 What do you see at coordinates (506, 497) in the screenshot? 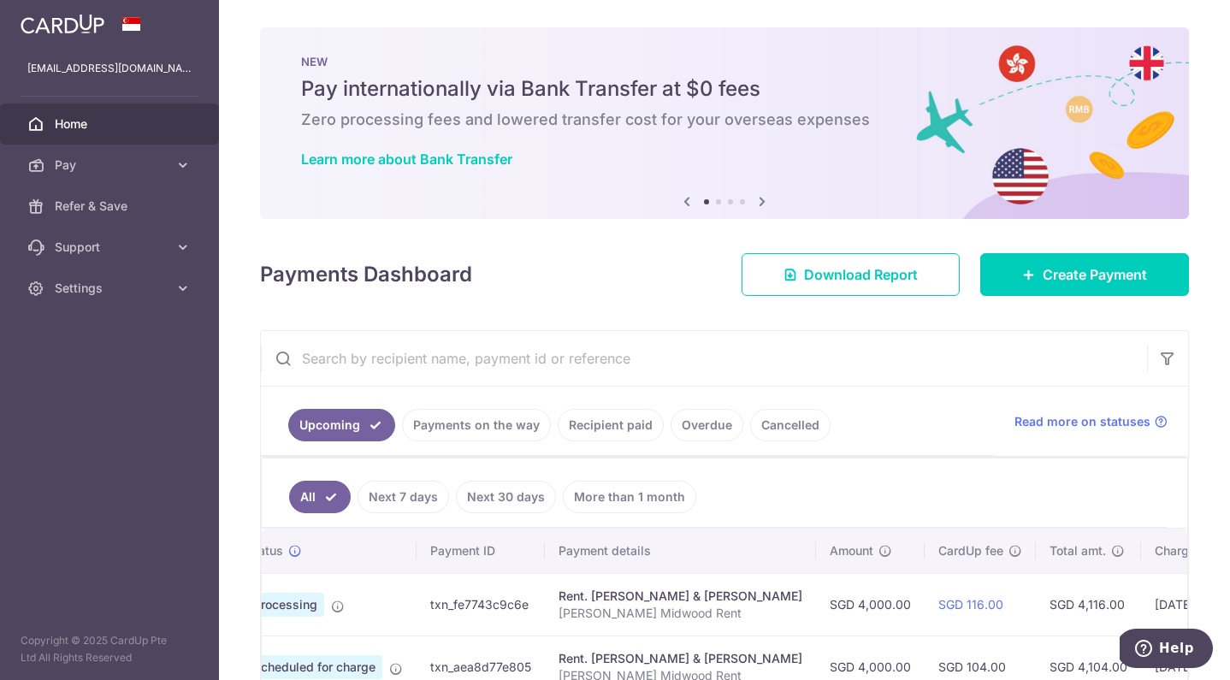
I see `a: Next 30 days` at bounding box center [506, 497].